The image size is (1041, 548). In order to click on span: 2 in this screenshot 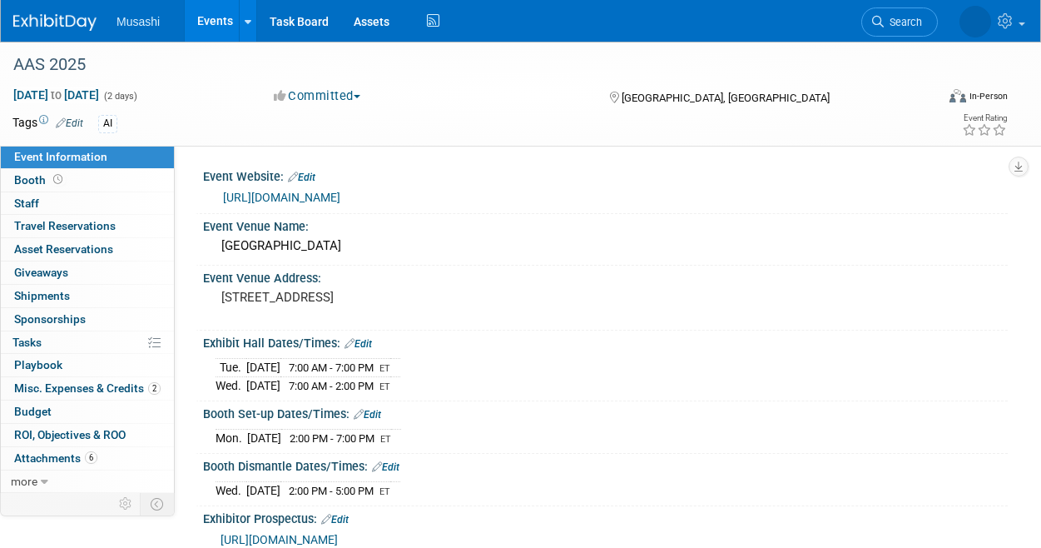, I will do `click(154, 388)`.